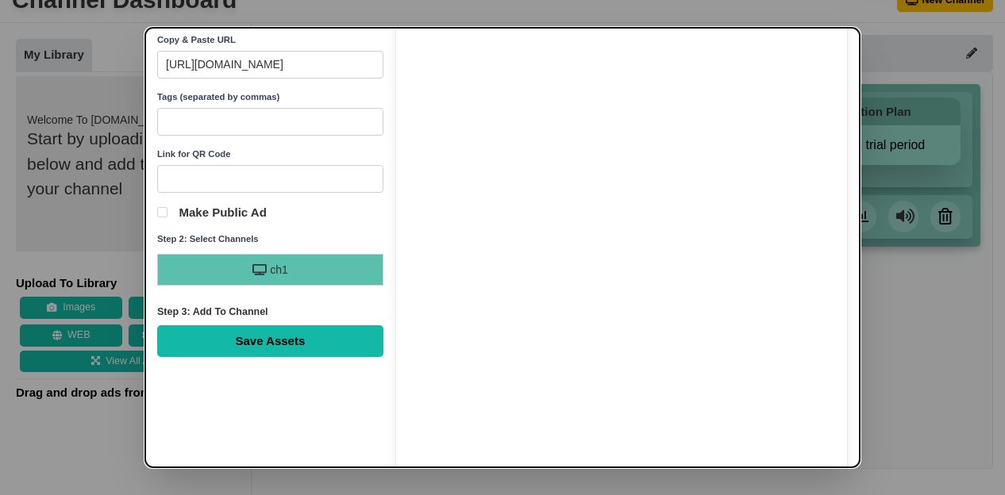  What do you see at coordinates (270, 313) in the screenshot?
I see `div: Step 3: Add To Channel` at bounding box center [270, 313].